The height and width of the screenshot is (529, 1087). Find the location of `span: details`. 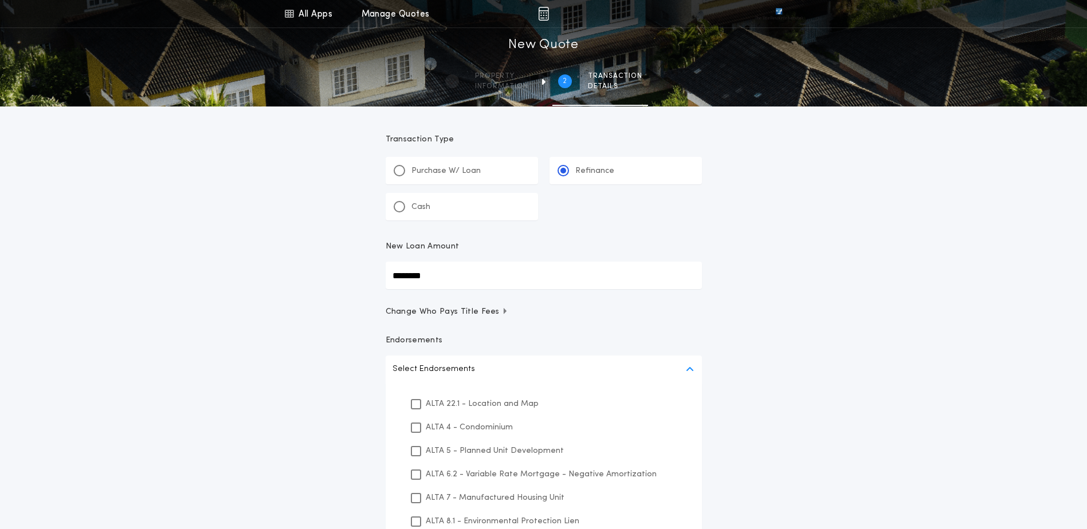

span: details is located at coordinates (615, 86).